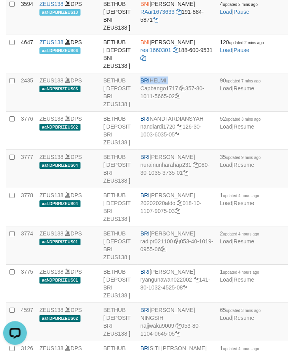 This screenshot has height=351, width=288. Describe the element at coordinates (241, 50) in the screenshot. I see `a: Pause` at that location.